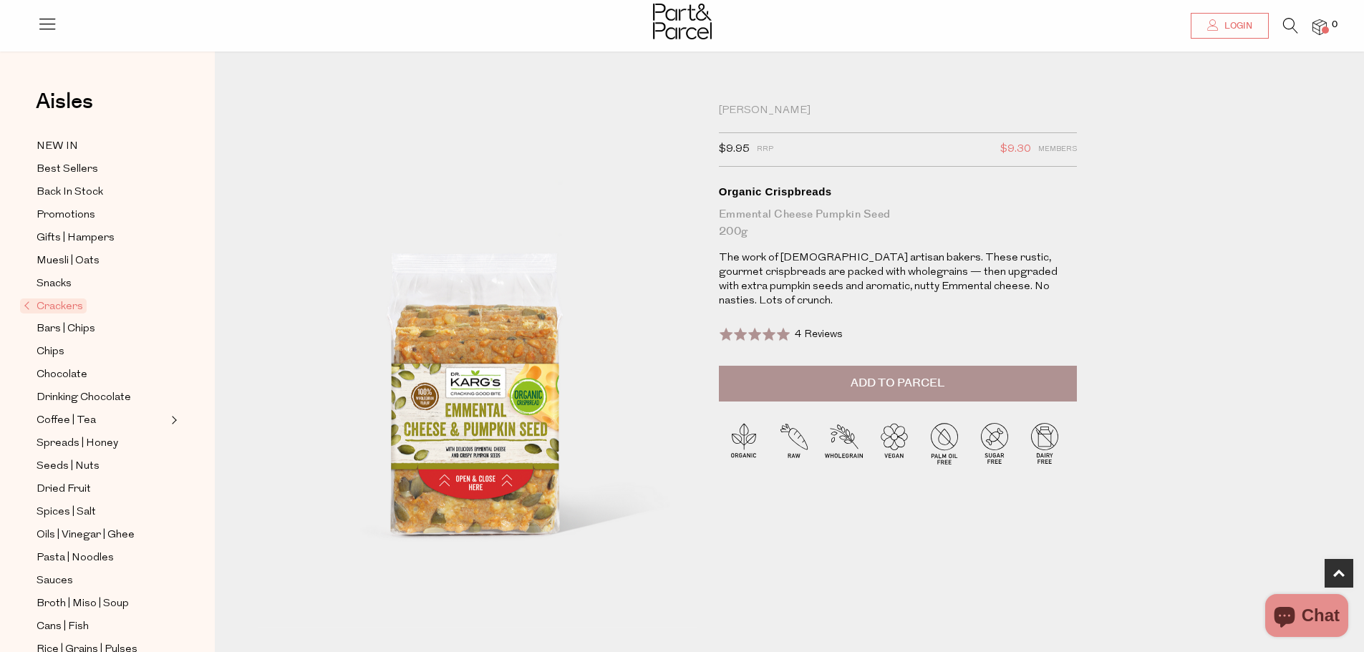  I want to click on img: Organic Crispbreads, so click(477, 368).